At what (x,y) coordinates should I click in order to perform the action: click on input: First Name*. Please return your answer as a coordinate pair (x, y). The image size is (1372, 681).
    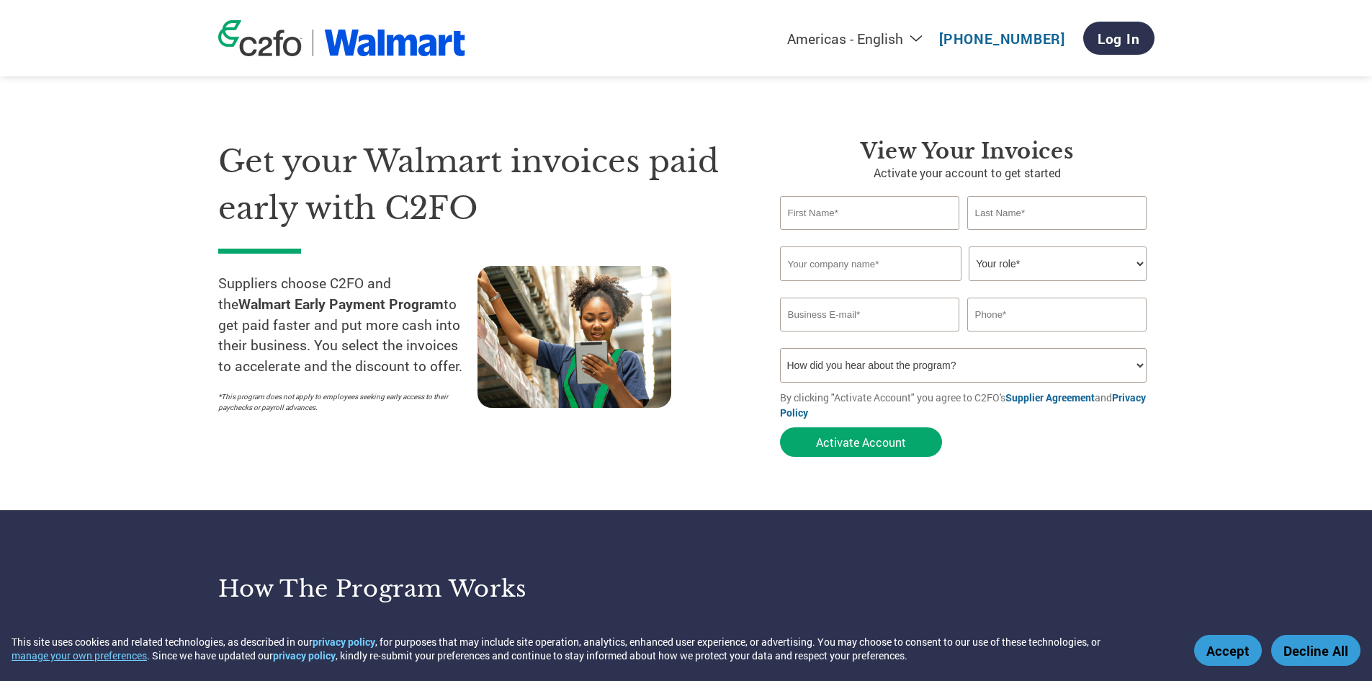
    Looking at the image, I should click on (870, 212).